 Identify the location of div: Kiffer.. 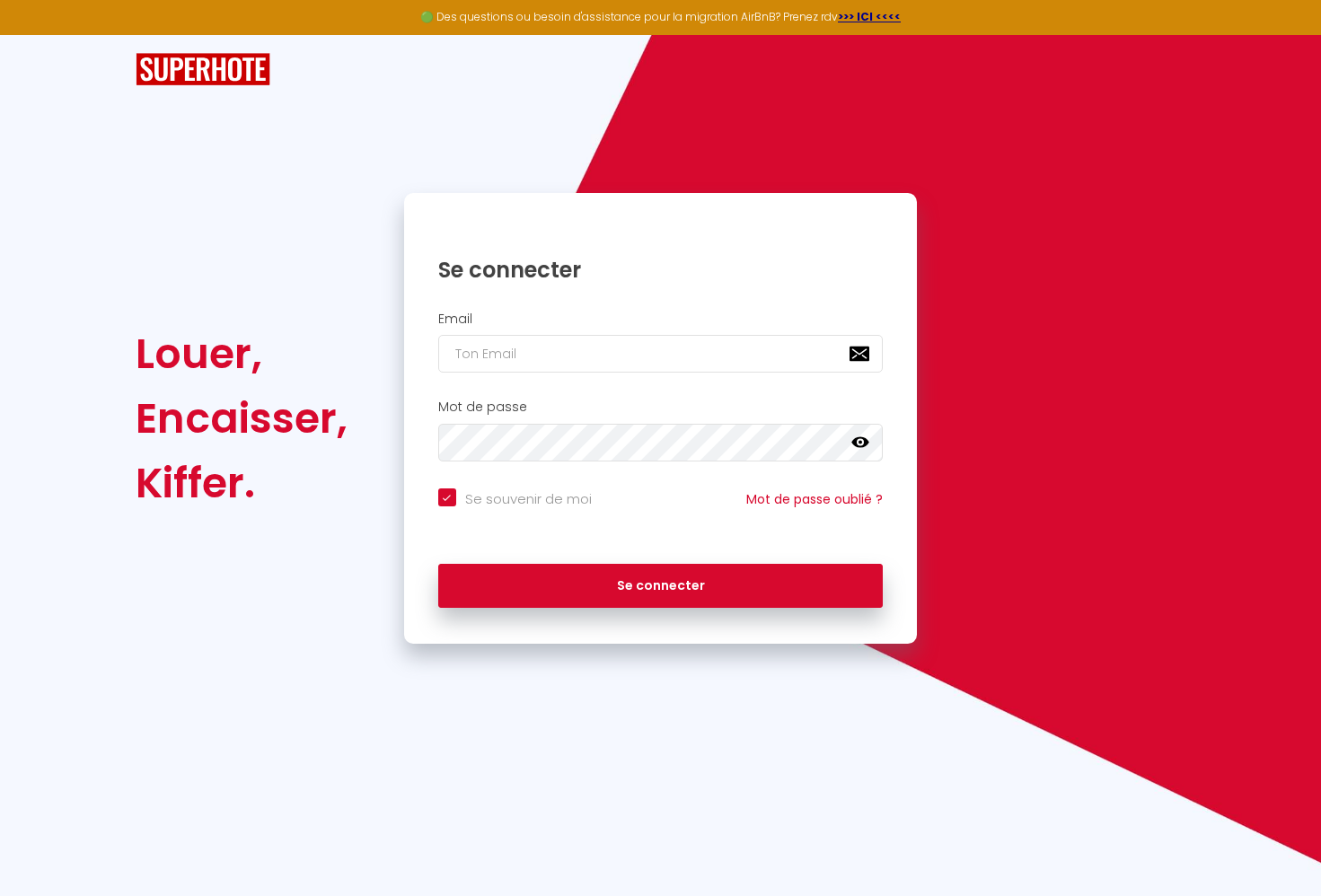
(241, 484).